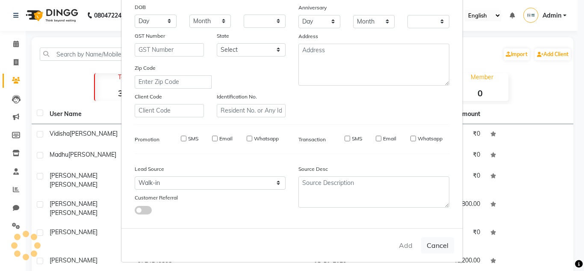 Image resolution: width=584 pixels, height=271 pixels. What do you see at coordinates (156, 198) in the screenshot?
I see `label: Customer Referral` at bounding box center [156, 198].